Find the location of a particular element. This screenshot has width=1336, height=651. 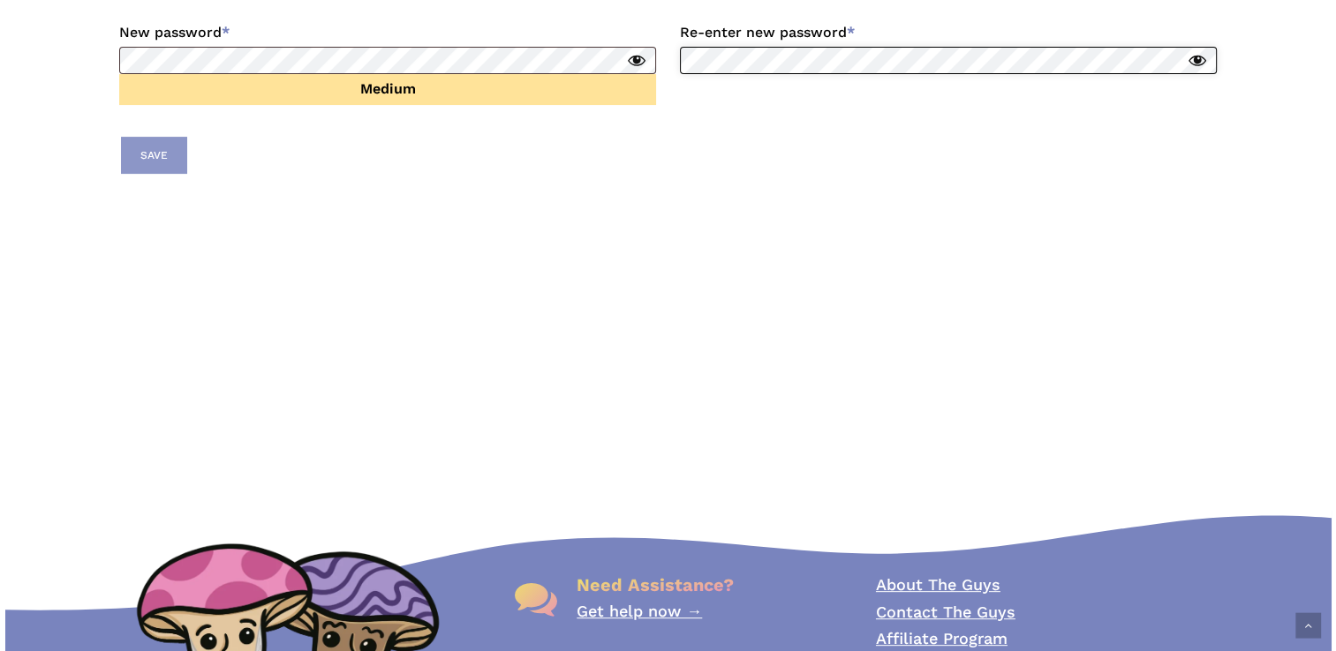

a: Back to top is located at coordinates (1307, 626).